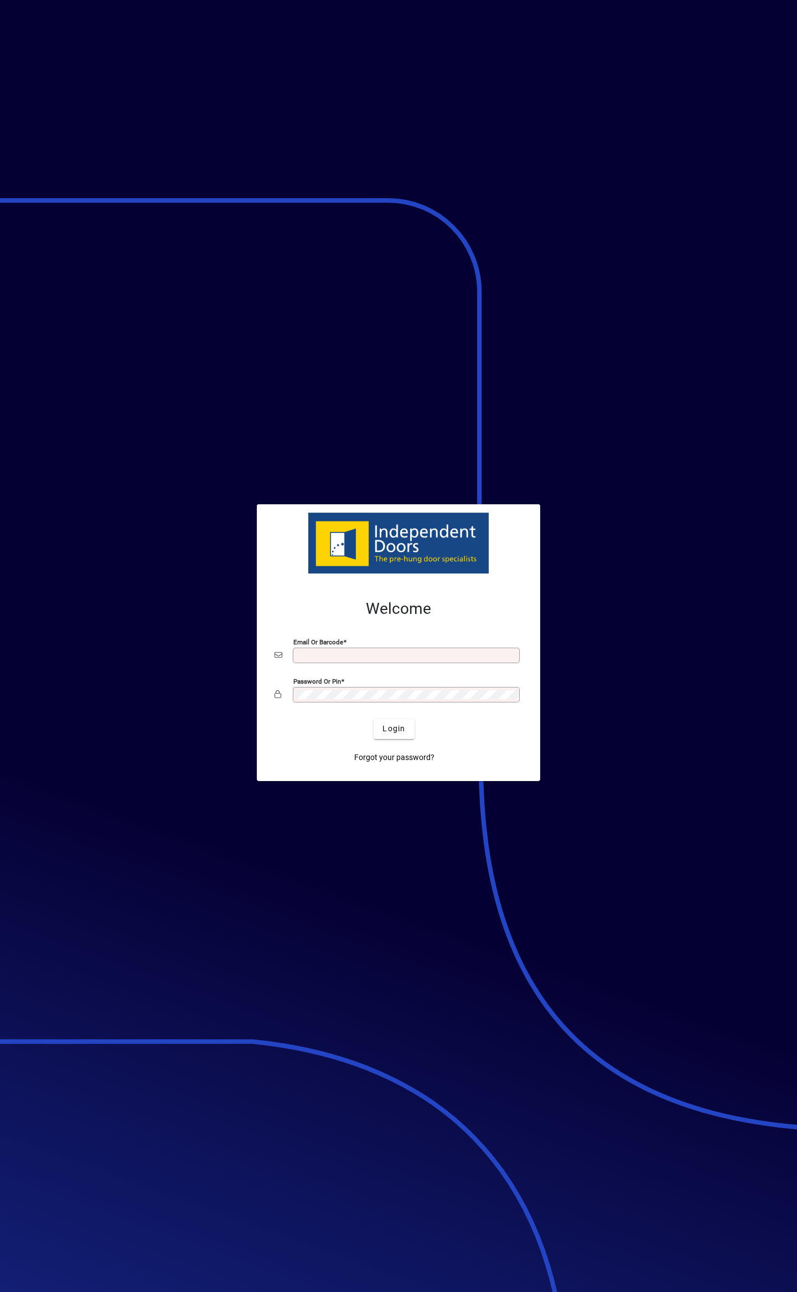 This screenshot has height=1292, width=797. I want to click on h2: Welcome, so click(399, 609).